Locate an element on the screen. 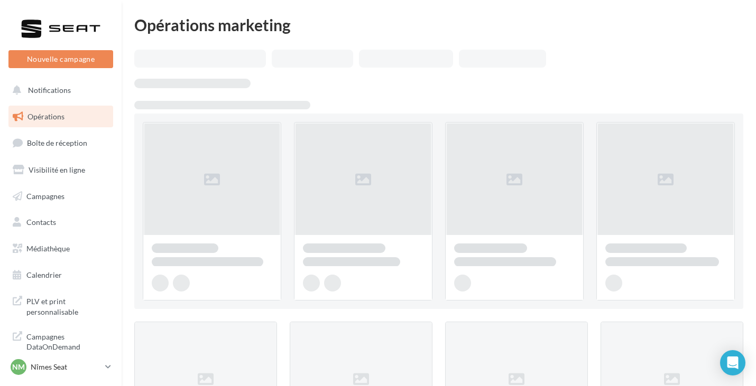  button: Nouvelle campagne is located at coordinates (61, 59).